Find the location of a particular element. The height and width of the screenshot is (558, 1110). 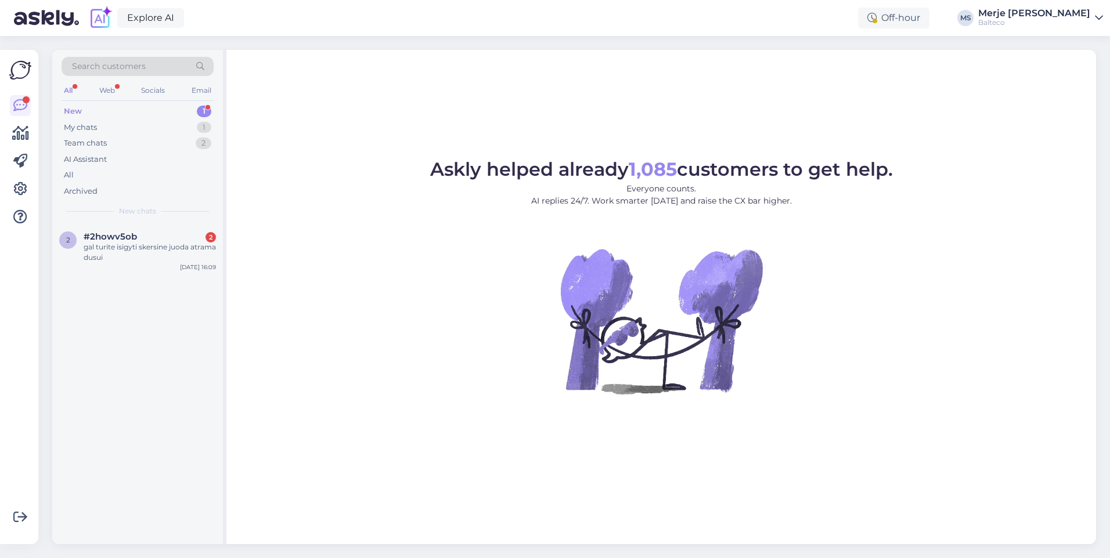

div: Team chats is located at coordinates (85, 143).